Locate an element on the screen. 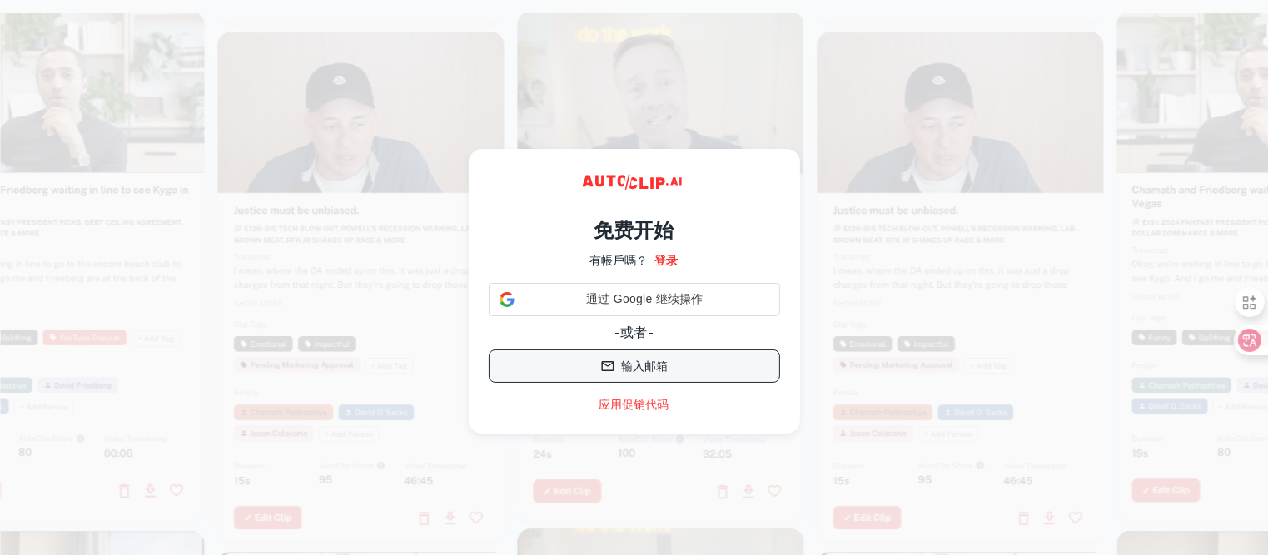 This screenshot has height=555, width=1268. font: 有帳戶嗎？ is located at coordinates (619, 261).